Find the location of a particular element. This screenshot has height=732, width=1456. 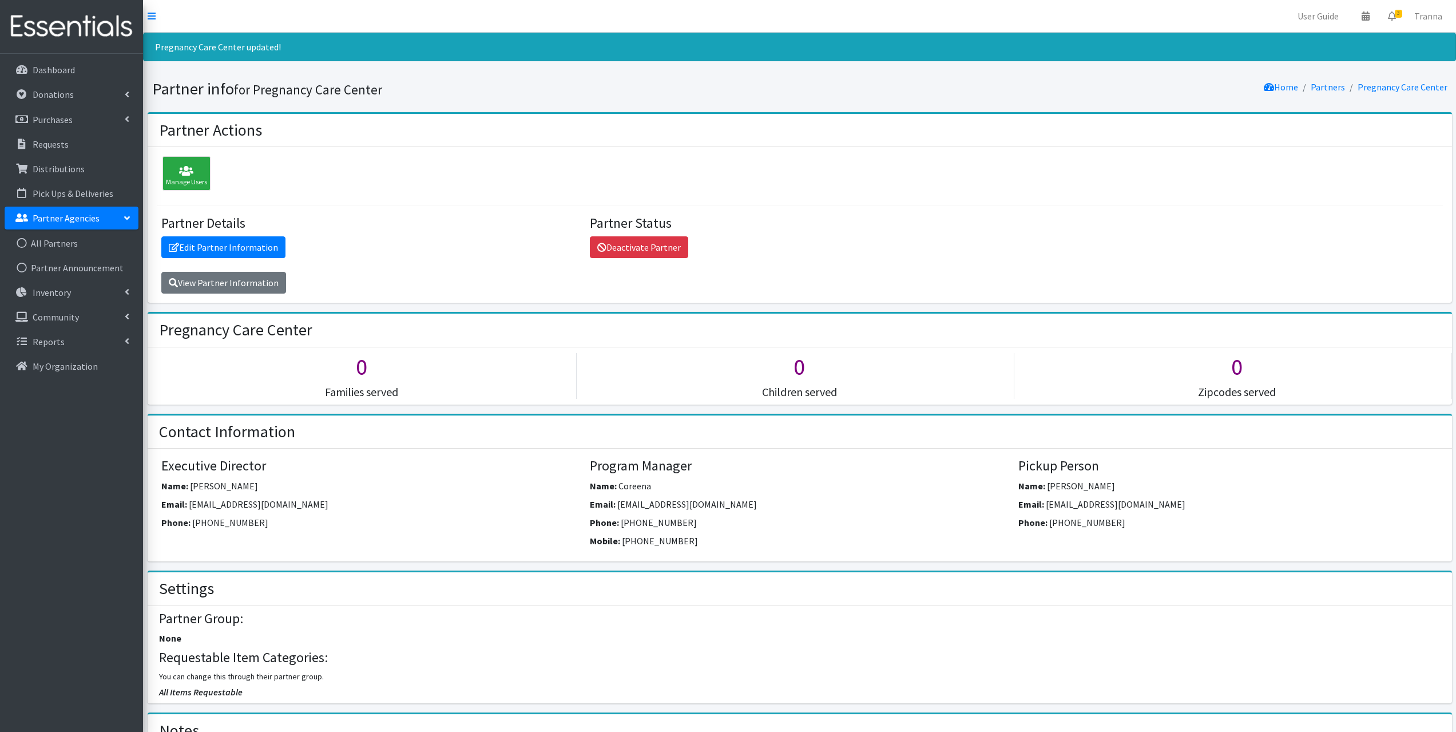

h4: Requestable Item Categories: is located at coordinates (799, 657).